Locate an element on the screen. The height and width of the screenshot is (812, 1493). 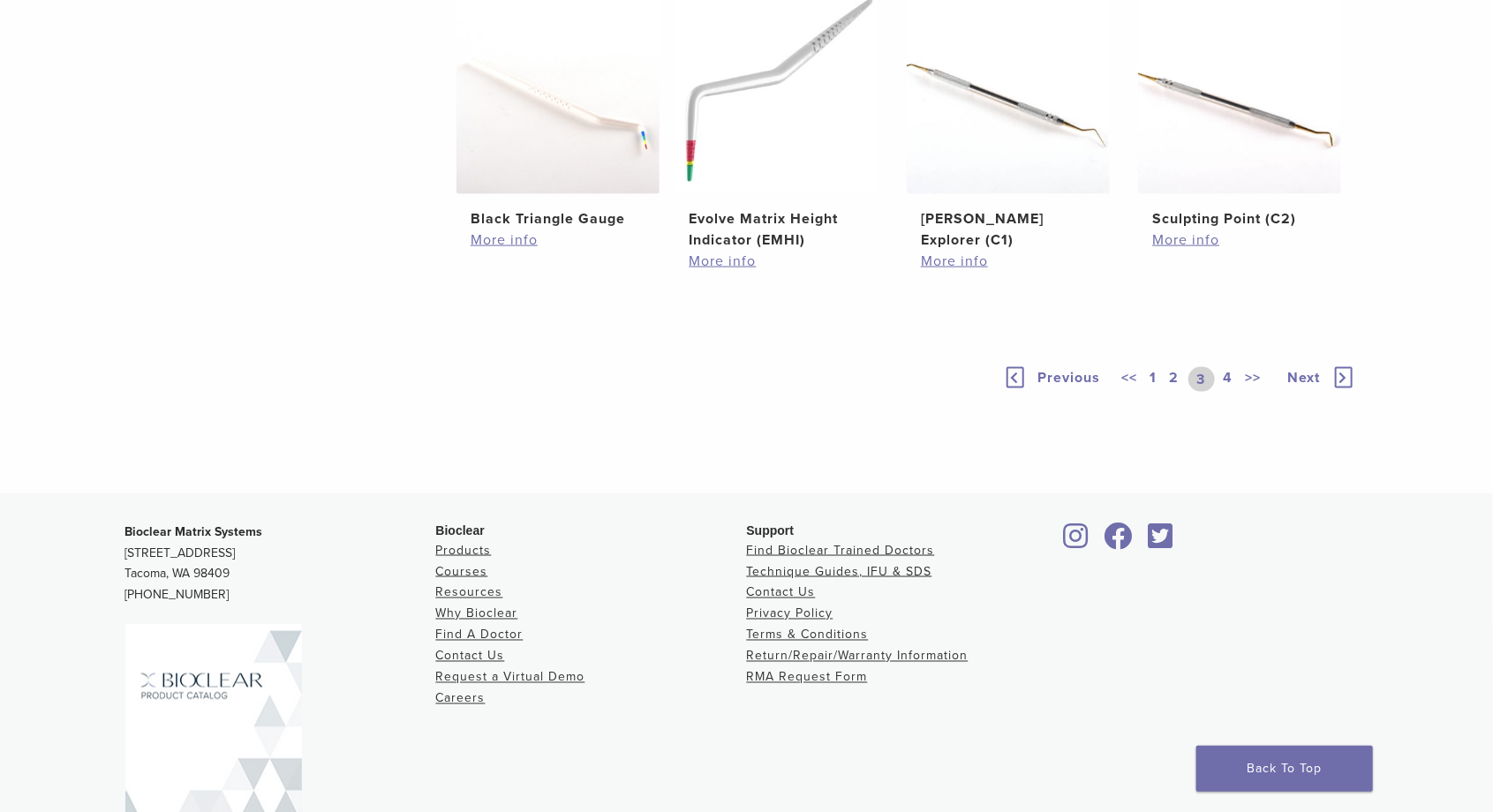
span: Bioclear is located at coordinates (460, 531).